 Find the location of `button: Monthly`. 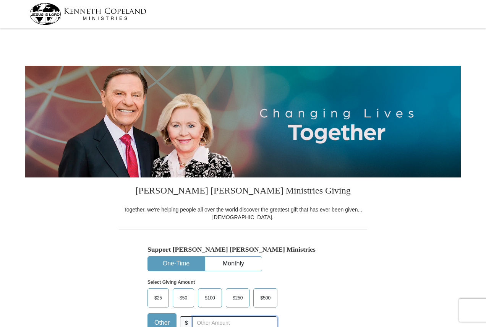

button: Monthly is located at coordinates (234, 263).